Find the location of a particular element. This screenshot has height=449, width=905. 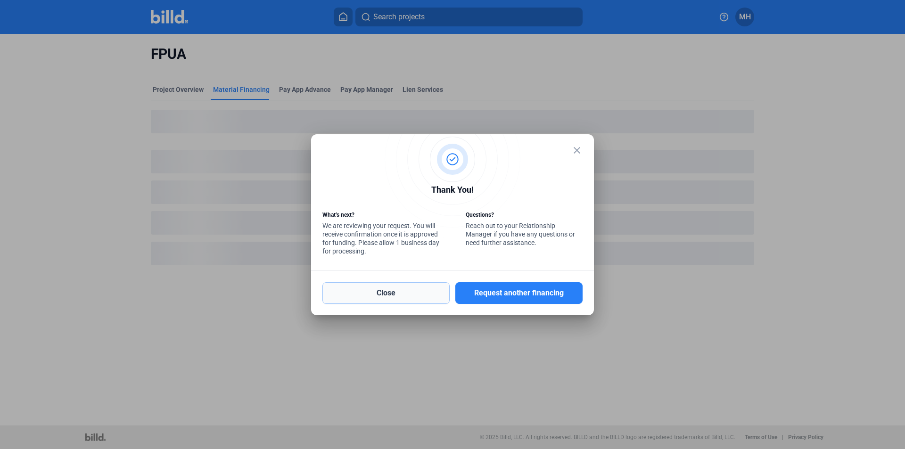

div: Reach out to your Relationship Manager if you have any questions or need further assistance. is located at coordinates (524, 230).